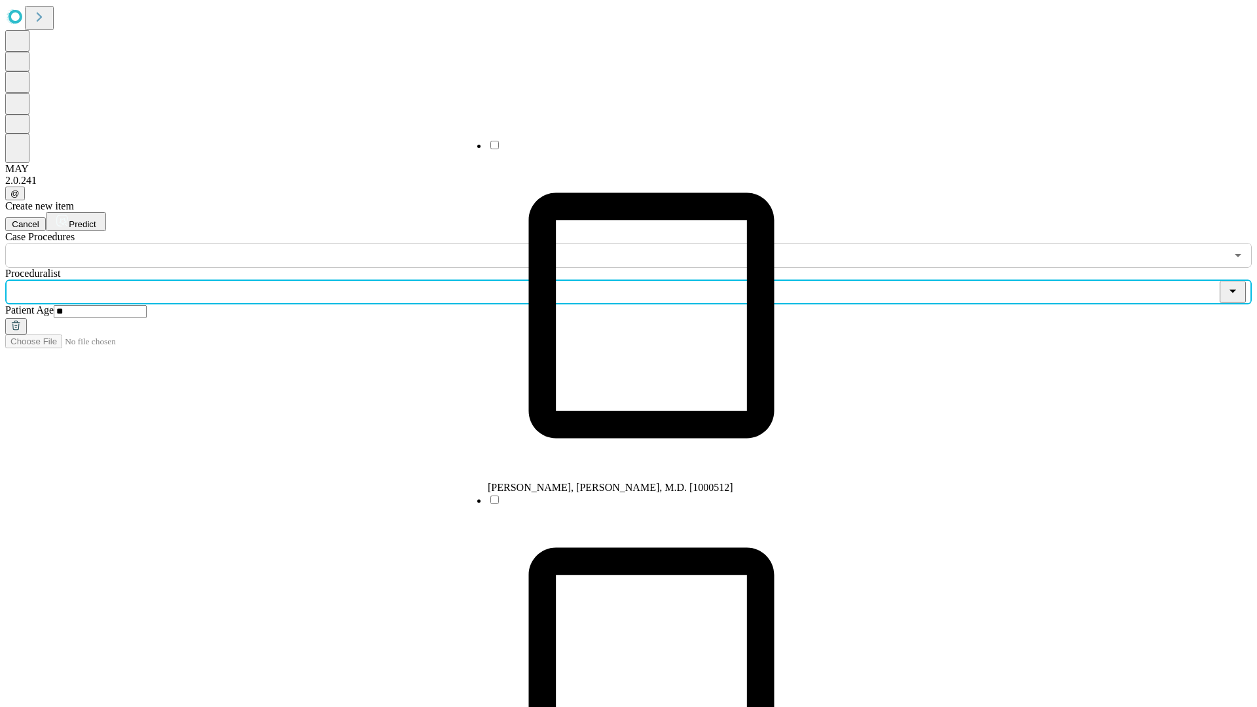 This screenshot has height=707, width=1257. What do you see at coordinates (39, 206) in the screenshot?
I see `span: Create new item` at bounding box center [39, 206].